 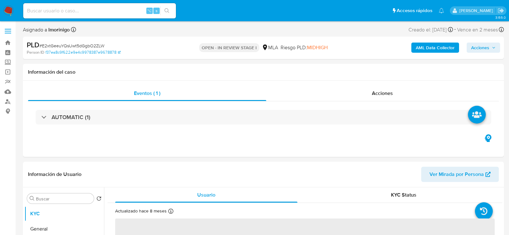 I want to click on span: Eventos ( 1 ), so click(x=147, y=93).